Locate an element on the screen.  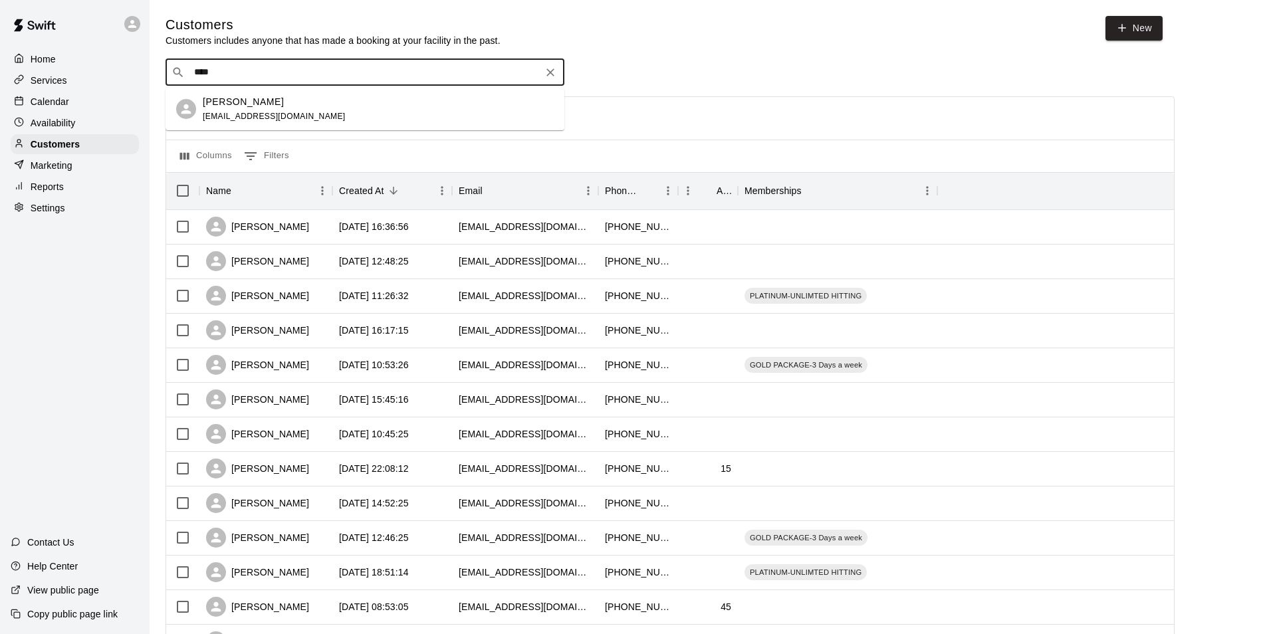
div: 2025-07-16 16:17:15 is located at coordinates (374, 330).